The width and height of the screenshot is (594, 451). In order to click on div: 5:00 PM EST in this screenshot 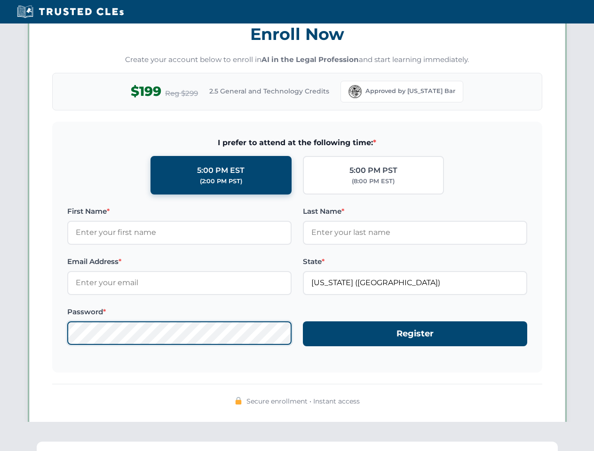, I will do `click(221, 171)`.